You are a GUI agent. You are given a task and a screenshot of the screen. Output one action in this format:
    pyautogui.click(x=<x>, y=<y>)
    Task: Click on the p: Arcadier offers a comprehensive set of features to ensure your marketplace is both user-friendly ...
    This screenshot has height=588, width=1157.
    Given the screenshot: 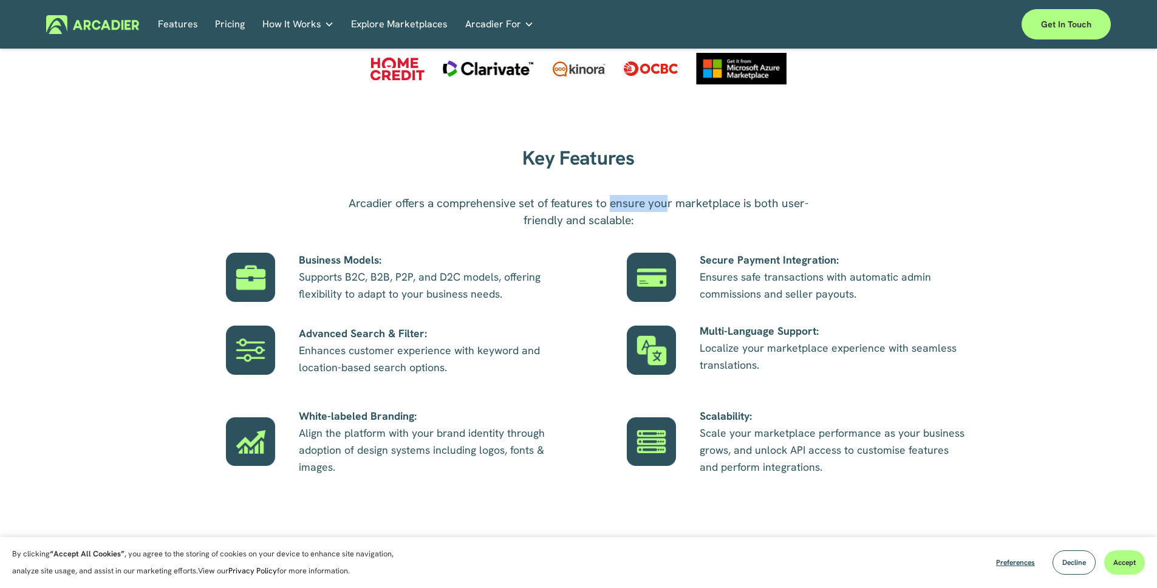 What is the action you would take?
    pyautogui.click(x=578, y=212)
    